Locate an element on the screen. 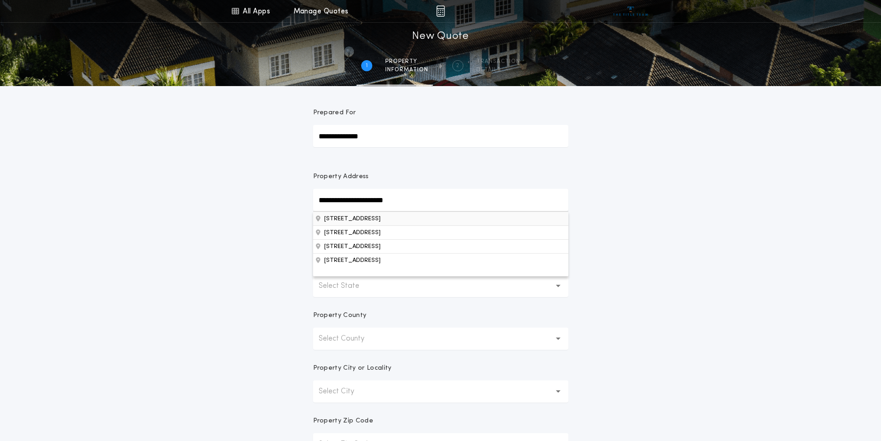 The image size is (881, 441). button: Select State is located at coordinates (441, 286).